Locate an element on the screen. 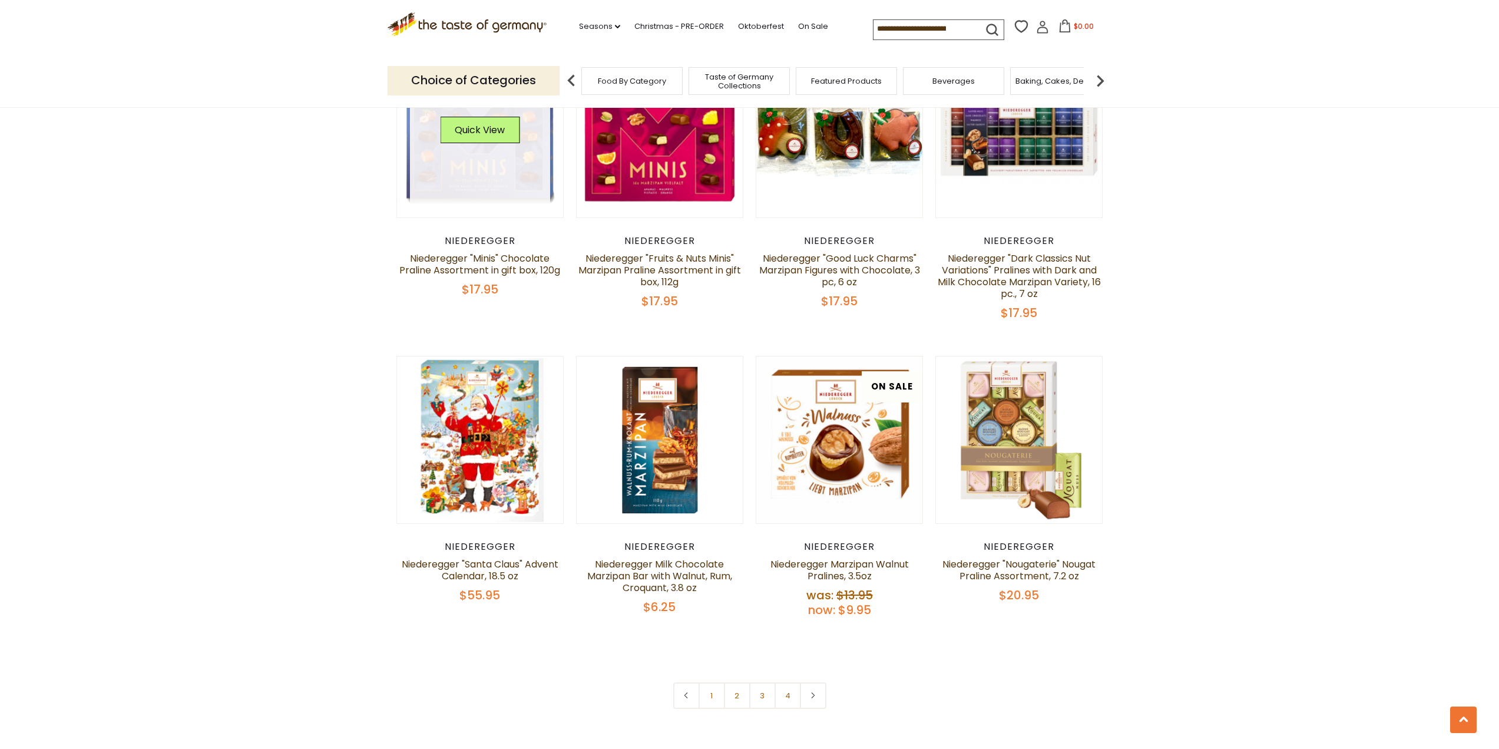 The height and width of the screenshot is (749, 1499). span: Beverages is located at coordinates (954, 81).